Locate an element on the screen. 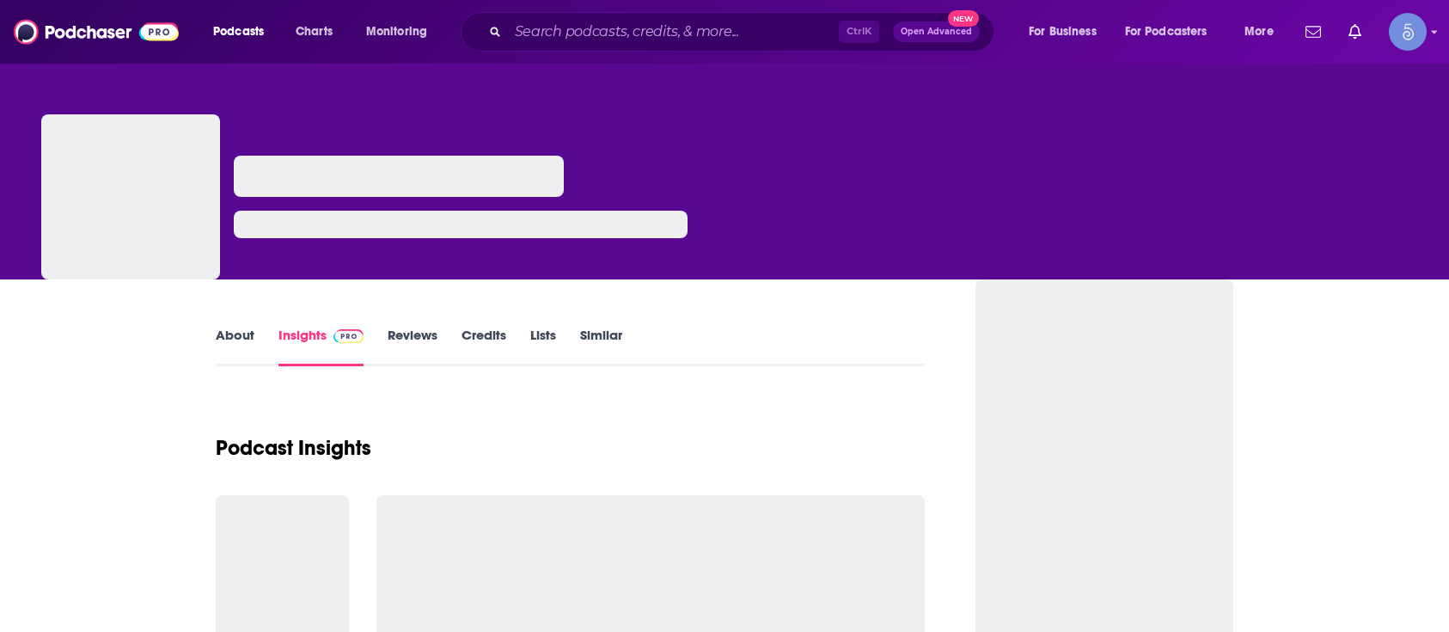 This screenshot has width=1449, height=632. span: New is located at coordinates (963, 18).